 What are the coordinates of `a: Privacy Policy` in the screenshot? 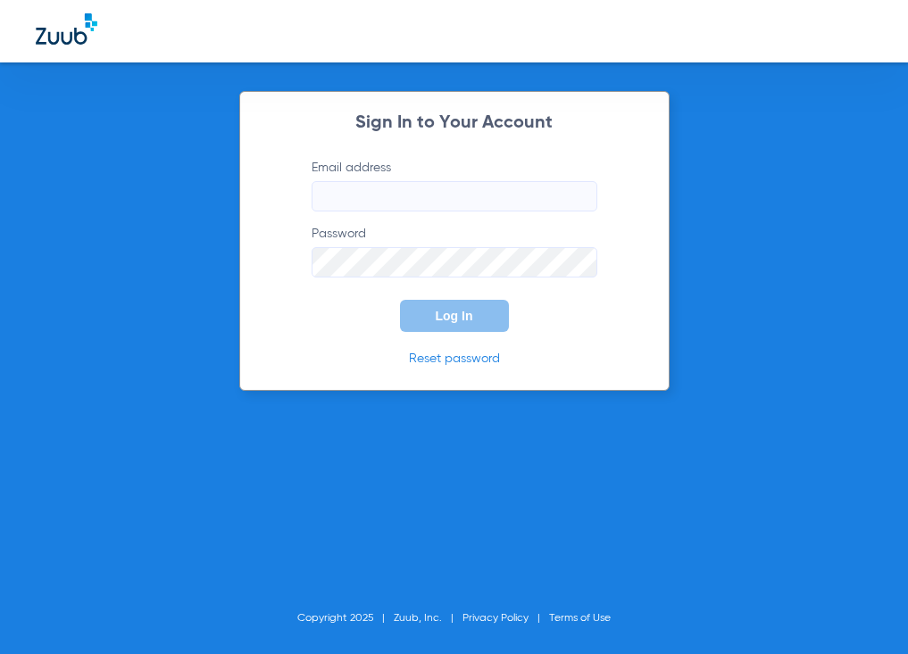 It's located at (495, 619).